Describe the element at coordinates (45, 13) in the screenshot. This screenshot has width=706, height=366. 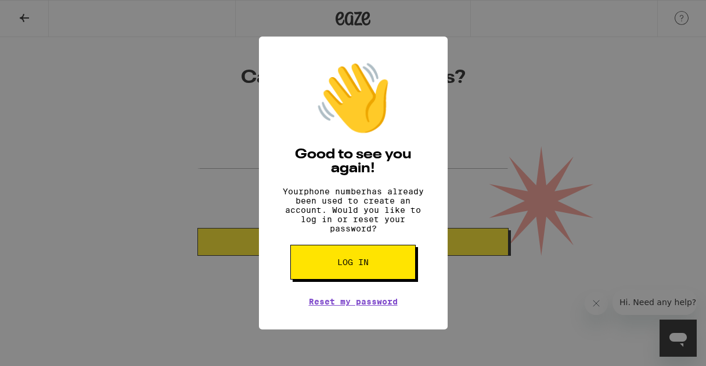
I see `span: Hi. Need any help?` at that location.